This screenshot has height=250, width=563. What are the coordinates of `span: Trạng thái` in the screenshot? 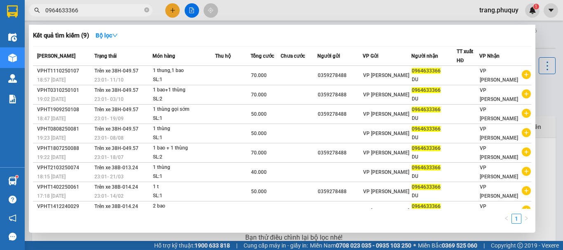 It's located at (106, 56).